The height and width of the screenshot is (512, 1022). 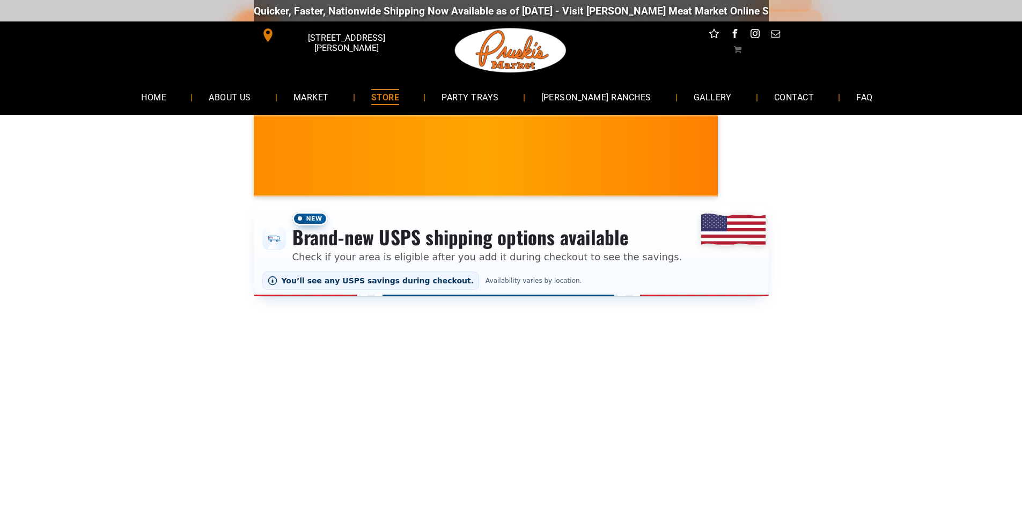 I want to click on a: email, so click(x=775, y=35).